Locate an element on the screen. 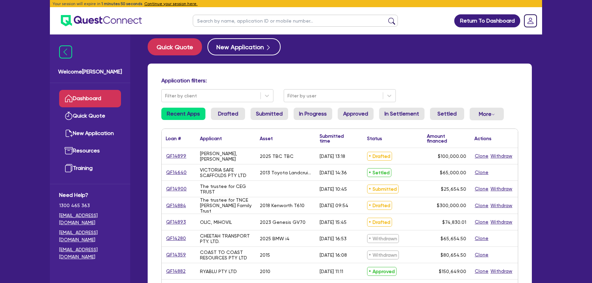 The height and width of the screenshot is (283, 592). div: 2025 BMW i4 is located at coordinates (274, 238).